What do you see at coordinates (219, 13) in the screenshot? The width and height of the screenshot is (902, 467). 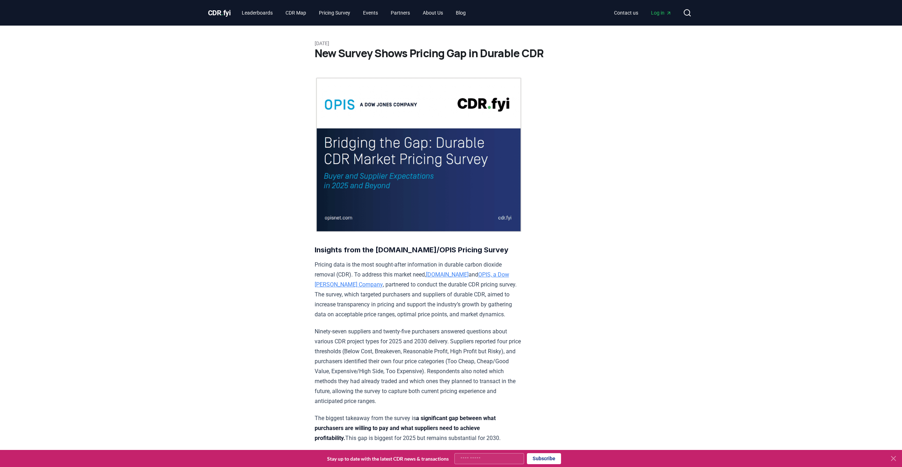 I see `a: CDR.fyi` at bounding box center [219, 13].